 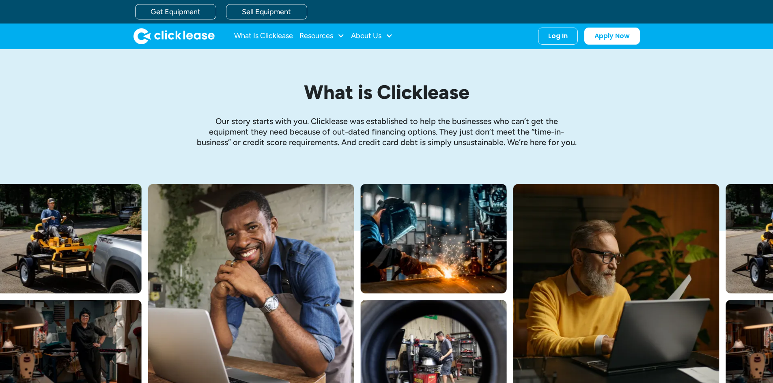 I want to click on h1: What is Clicklease, so click(x=387, y=92).